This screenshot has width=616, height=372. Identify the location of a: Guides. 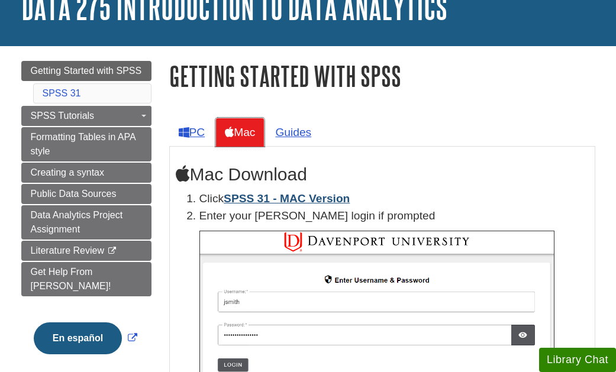
(293, 132).